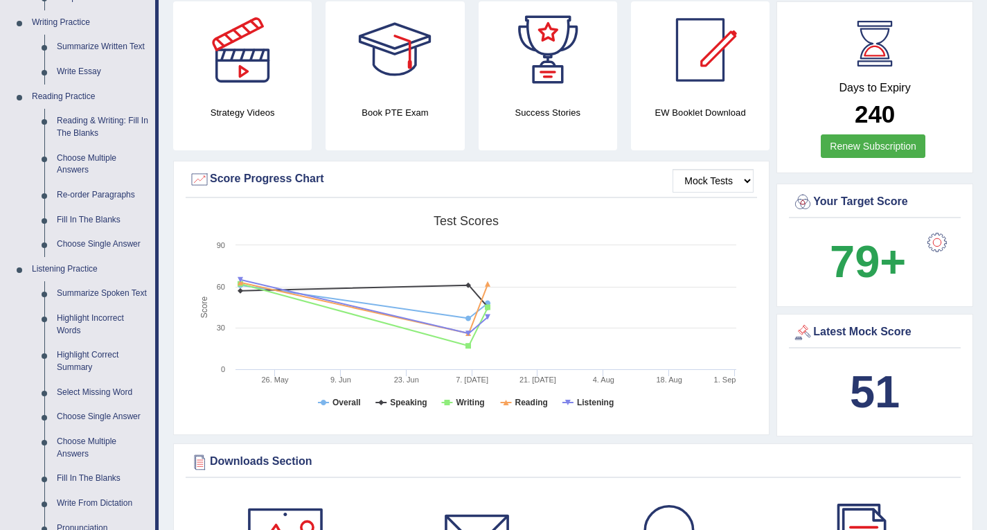 The image size is (987, 530). Describe the element at coordinates (243, 112) in the screenshot. I see `h4: Strategy Videos` at that location.